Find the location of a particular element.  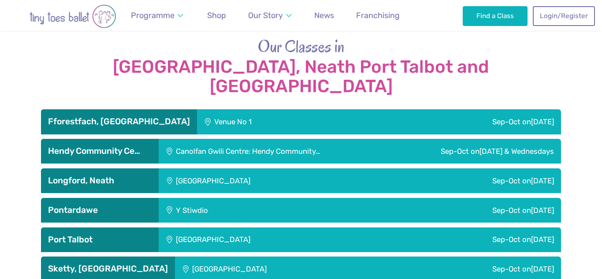

span: Franchising is located at coordinates (378, 15).